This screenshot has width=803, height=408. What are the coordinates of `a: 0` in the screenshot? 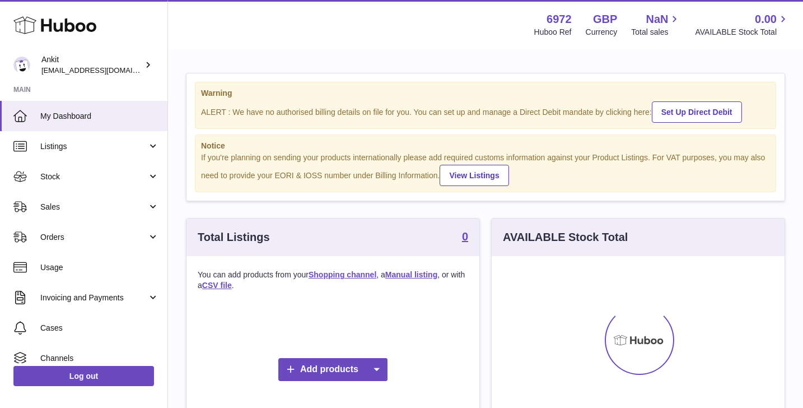 It's located at (465, 237).